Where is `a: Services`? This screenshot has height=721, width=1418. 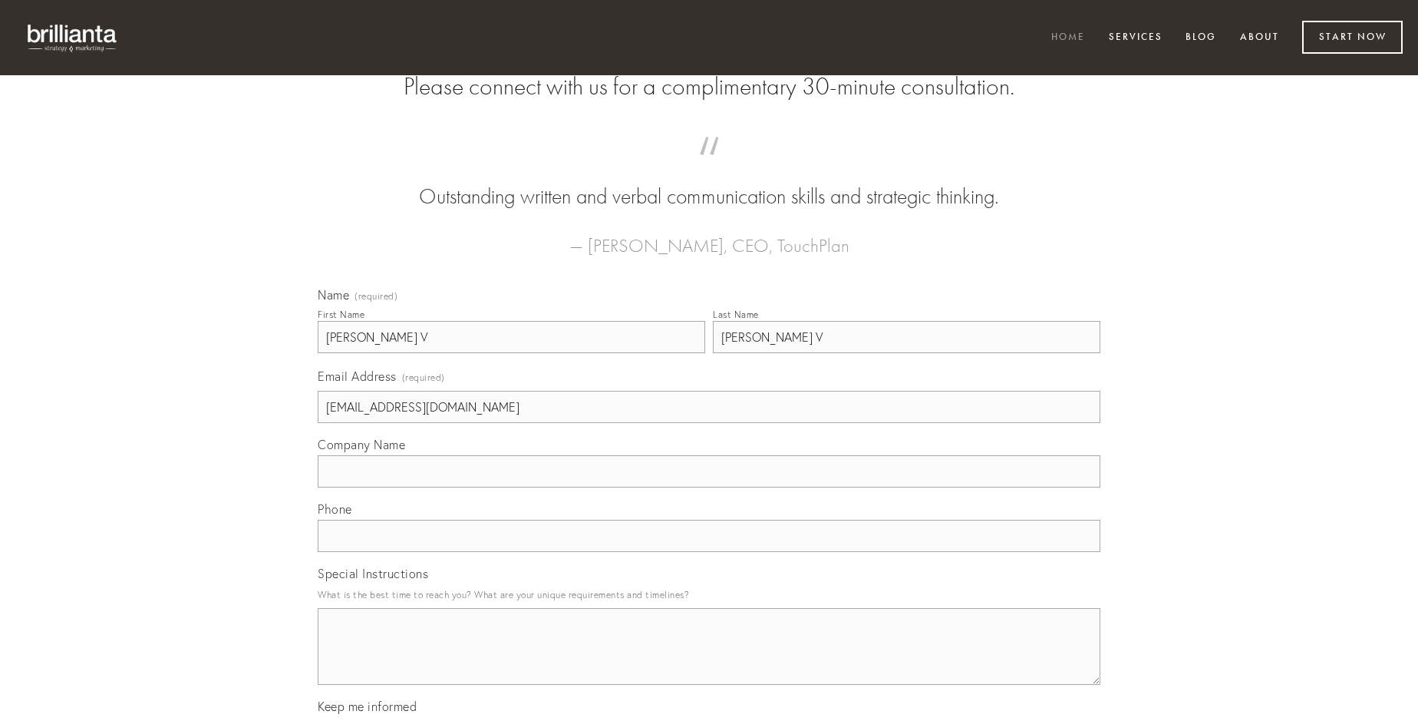 a: Services is located at coordinates (1136, 38).